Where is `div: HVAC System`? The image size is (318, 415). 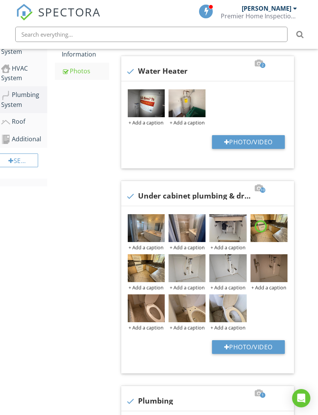 div: HVAC System is located at coordinates (24, 73).